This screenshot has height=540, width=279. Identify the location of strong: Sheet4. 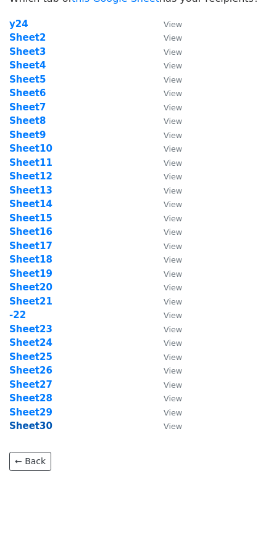
(27, 65).